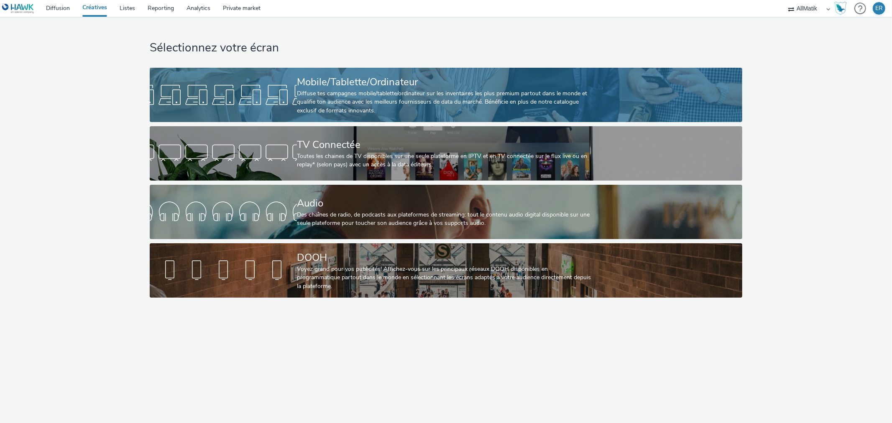 The height and width of the screenshot is (423, 892). What do you see at coordinates (446, 271) in the screenshot?
I see `a: DOOHVoyez grand pour vos publicités! Affichez-vous sur les principaux réseaux DOOH disponibles en...` at bounding box center [446, 271].